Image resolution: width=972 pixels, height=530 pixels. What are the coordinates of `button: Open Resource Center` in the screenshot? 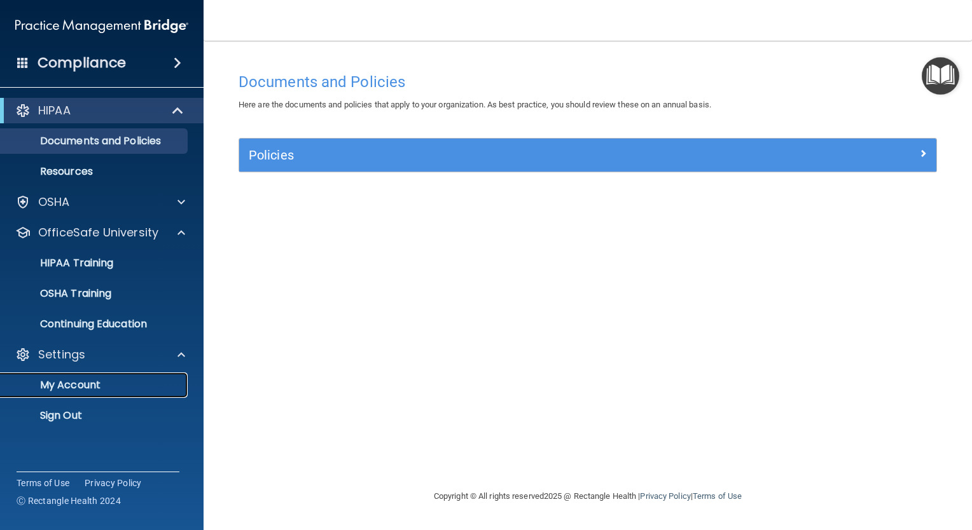 It's located at (940, 76).